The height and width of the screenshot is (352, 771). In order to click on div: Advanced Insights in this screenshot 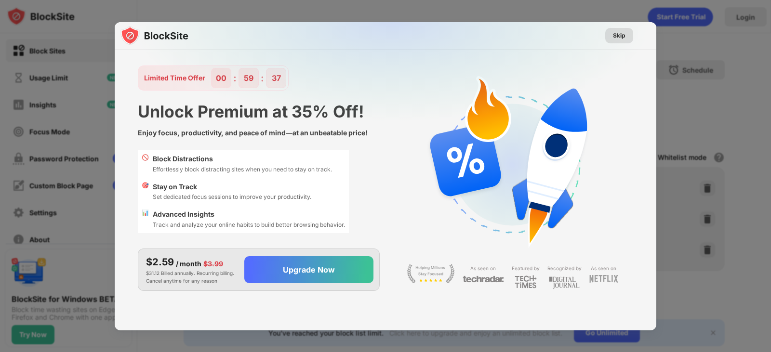, I will do `click(249, 214)`.